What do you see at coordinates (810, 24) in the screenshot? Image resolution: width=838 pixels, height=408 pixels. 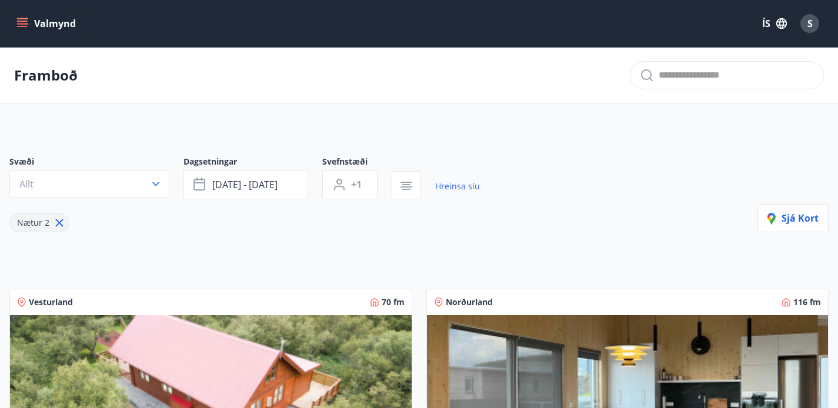 I see `button: S` at bounding box center [810, 24].